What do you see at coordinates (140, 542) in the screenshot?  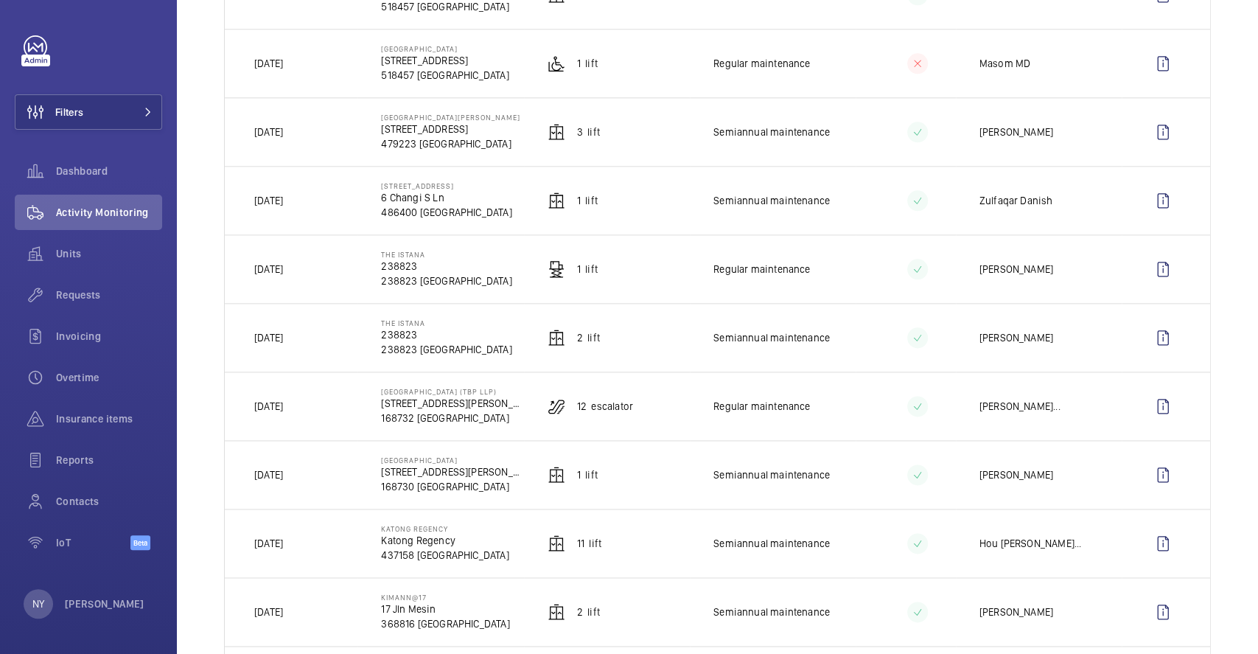 I see `span: Beta` at bounding box center [140, 542].